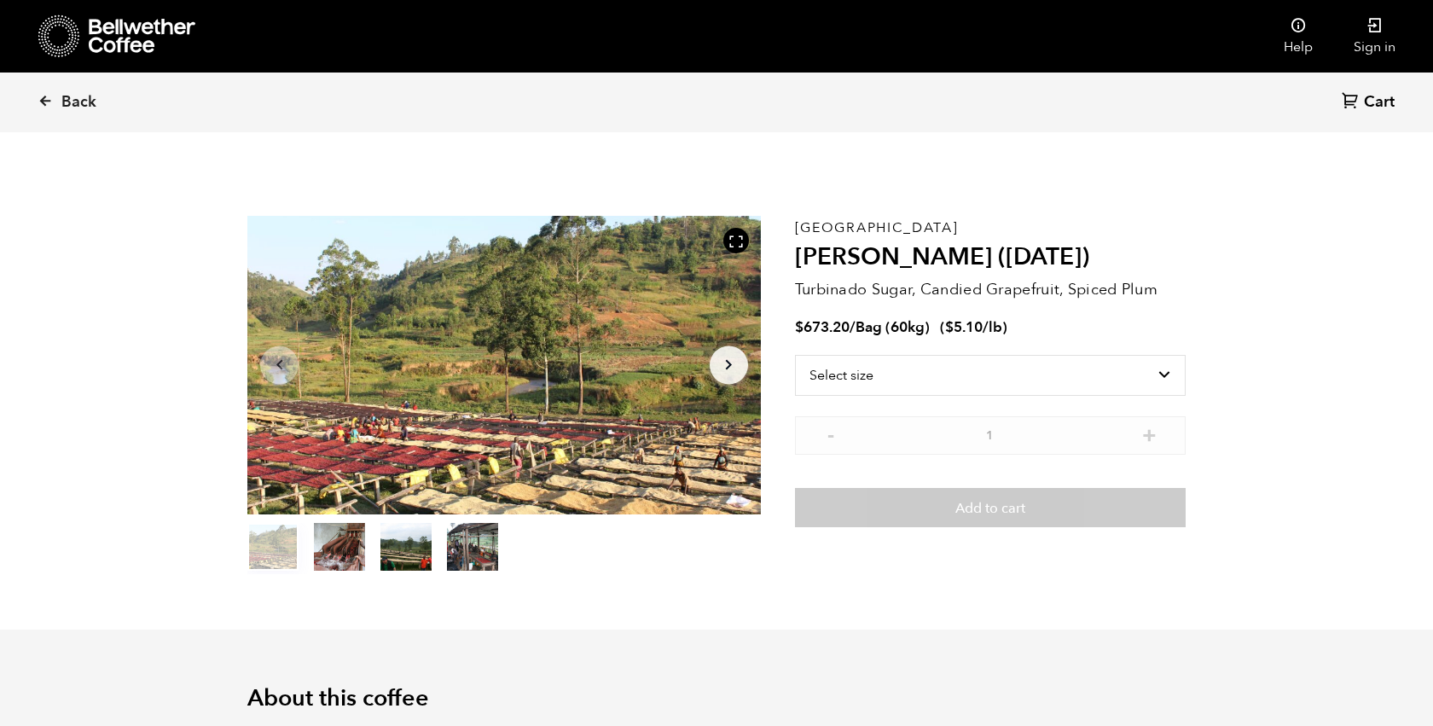  I want to click on h2: About this coffee, so click(717, 699).